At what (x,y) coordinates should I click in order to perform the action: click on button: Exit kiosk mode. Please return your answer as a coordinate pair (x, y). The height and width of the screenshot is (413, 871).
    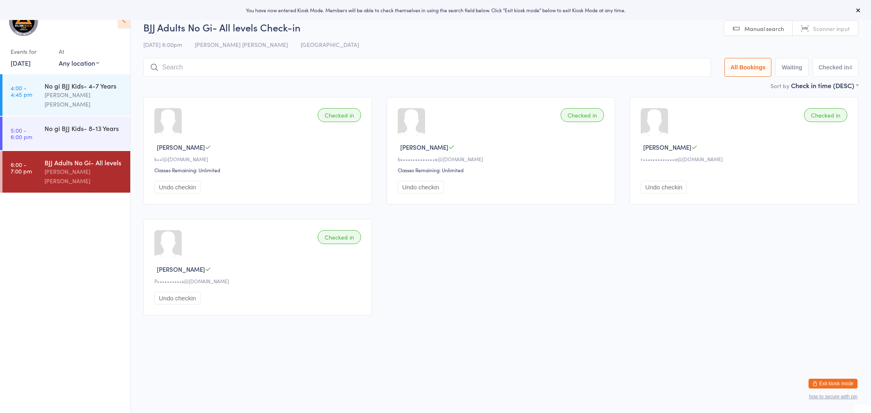
    Looking at the image, I should click on (833, 384).